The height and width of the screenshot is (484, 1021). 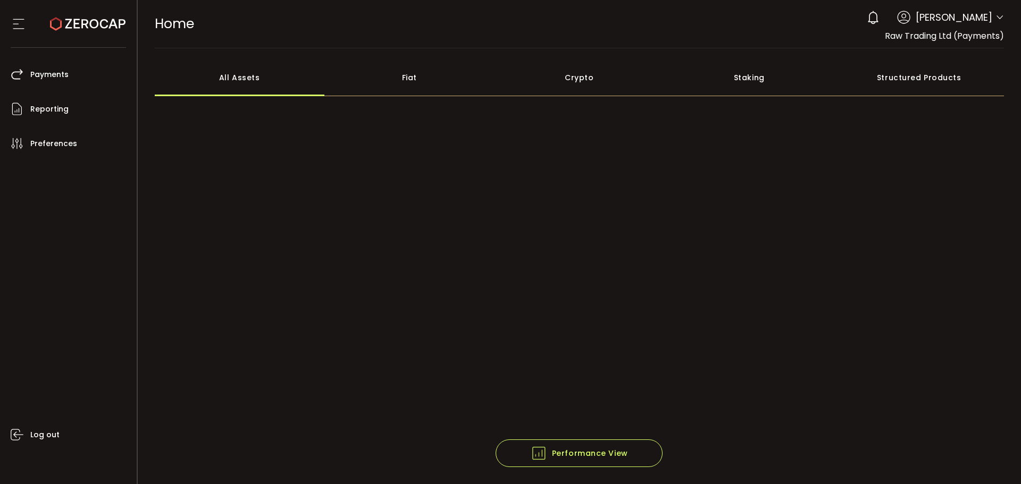 What do you see at coordinates (919, 78) in the screenshot?
I see `div: Structured Products` at bounding box center [919, 78].